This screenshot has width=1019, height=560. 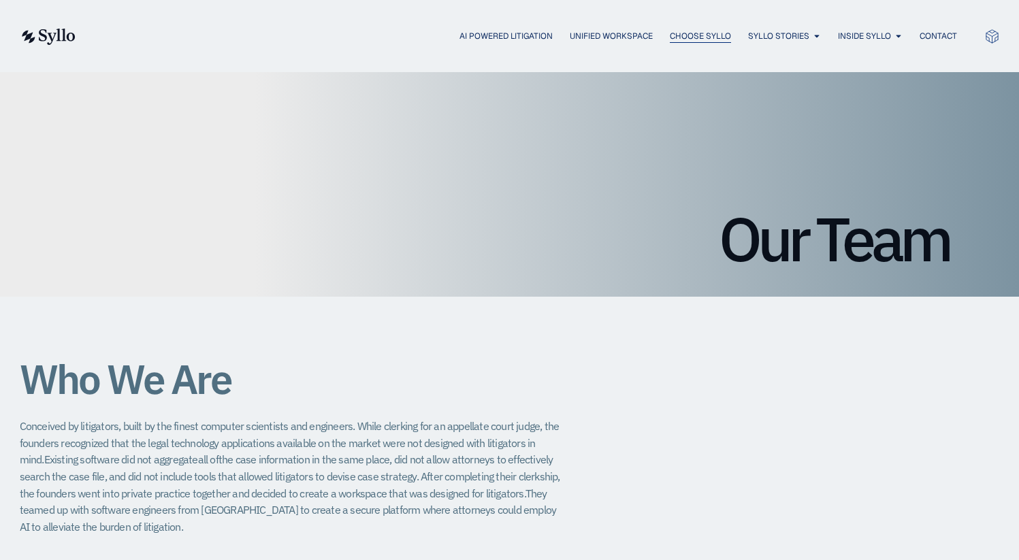 What do you see at coordinates (289, 443) in the screenshot?
I see `span: Conceived by litigators, built by the finest computer scientists and engineers. While clerking fo...` at bounding box center [289, 443].